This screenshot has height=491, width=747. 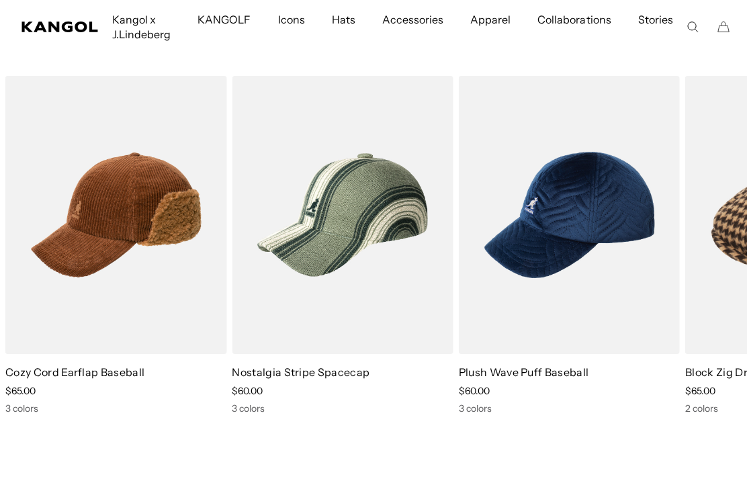 What do you see at coordinates (566, 245) in the screenshot?
I see `div: 2 of 5` at bounding box center [566, 245].